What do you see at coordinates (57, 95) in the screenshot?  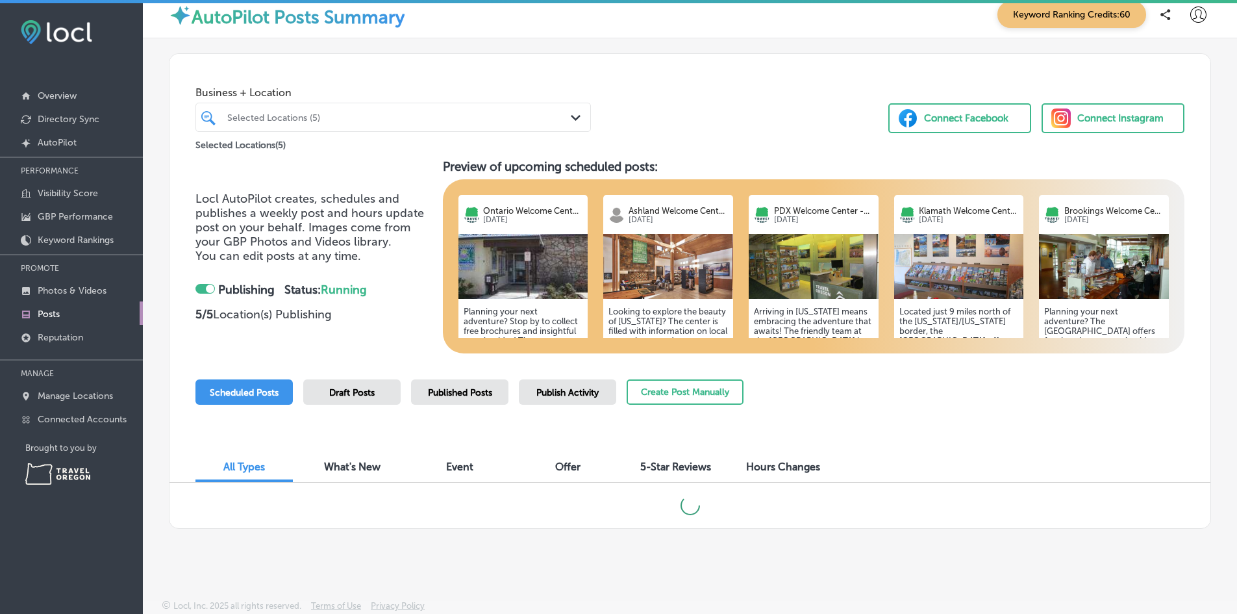 I see `p: Overview` at bounding box center [57, 95].